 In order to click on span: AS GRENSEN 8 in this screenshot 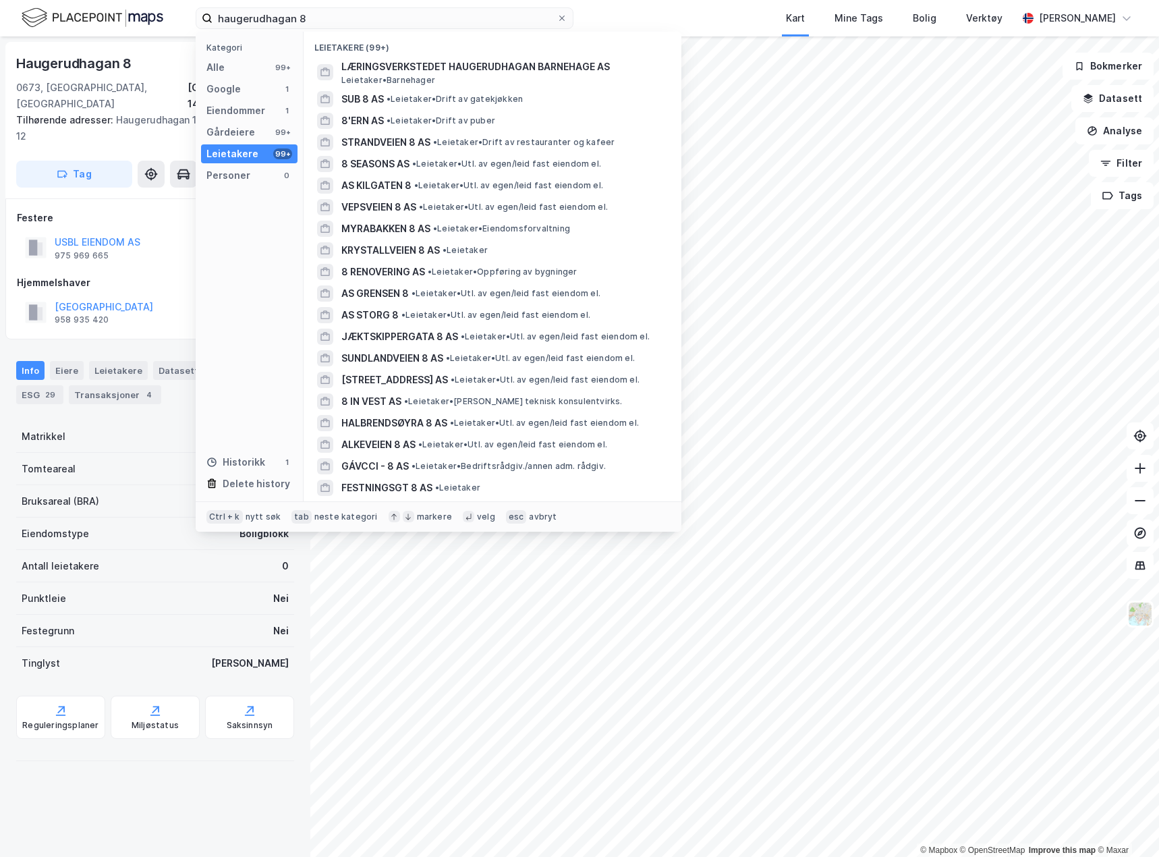, I will do `click(375, 294)`.